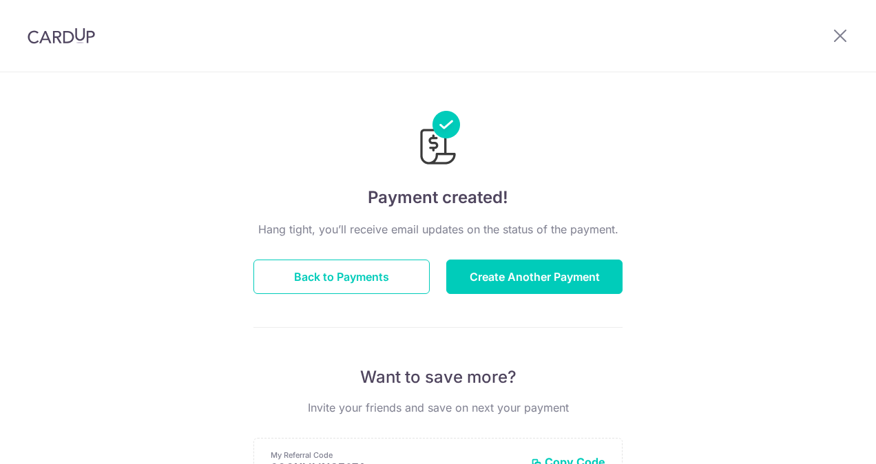 This screenshot has height=464, width=876. I want to click on p: Want to save more?, so click(438, 377).